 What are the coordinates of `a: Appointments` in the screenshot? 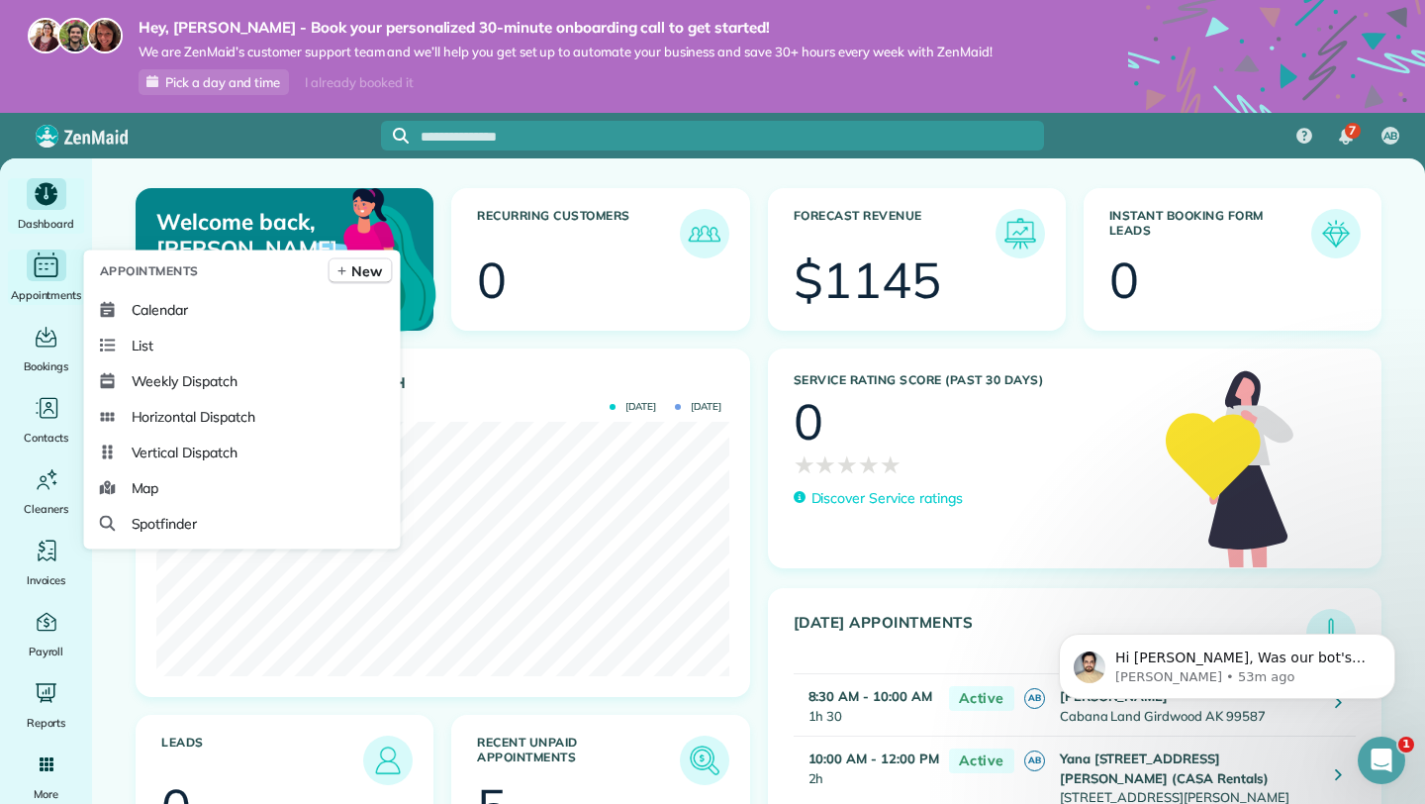 It's located at (46, 277).